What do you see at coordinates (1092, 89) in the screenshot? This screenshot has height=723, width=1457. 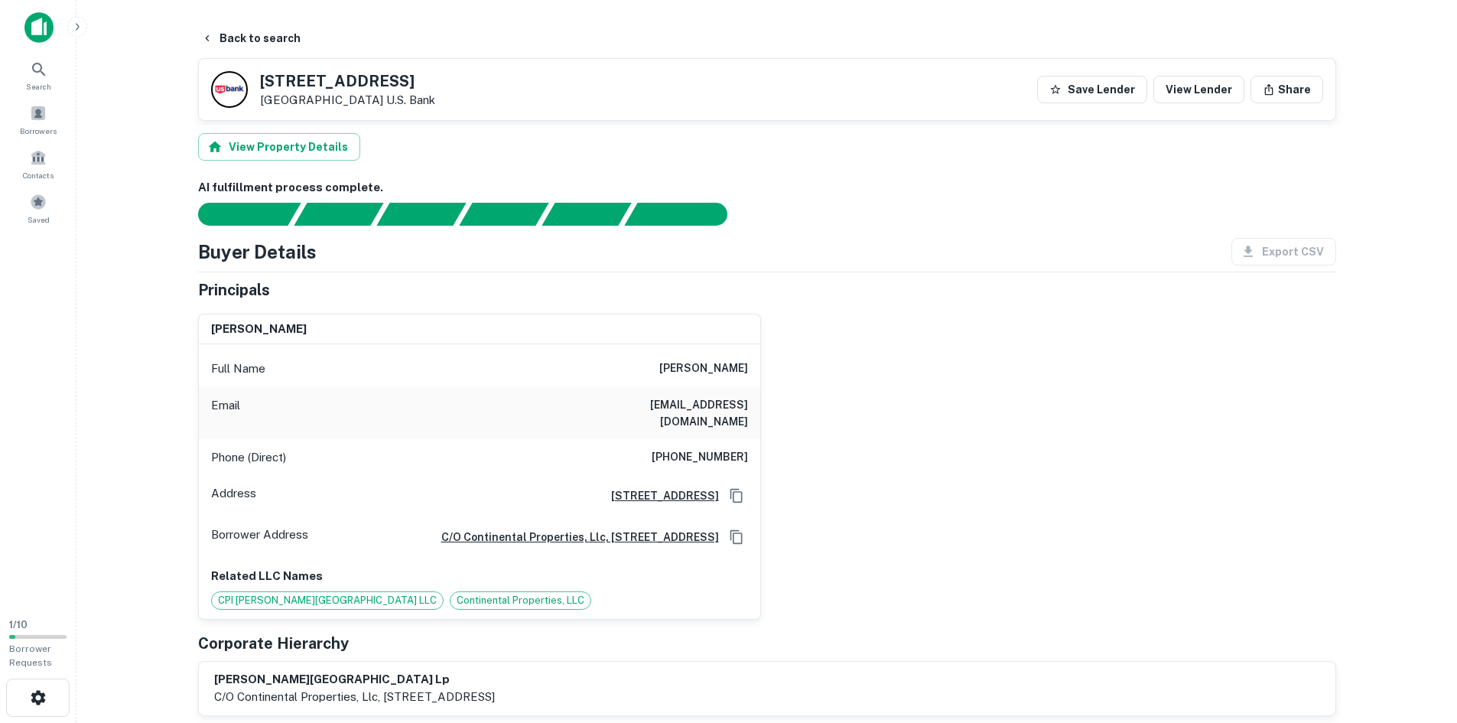 I see `button: Save Lender` at bounding box center [1092, 89].